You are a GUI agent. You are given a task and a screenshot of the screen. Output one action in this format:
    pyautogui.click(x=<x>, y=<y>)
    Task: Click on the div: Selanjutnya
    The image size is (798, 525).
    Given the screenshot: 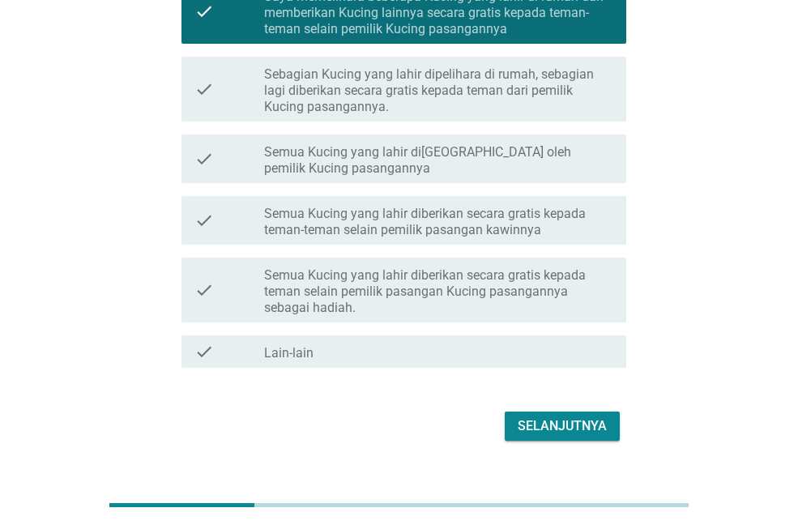 What is the action you would take?
    pyautogui.click(x=562, y=426)
    